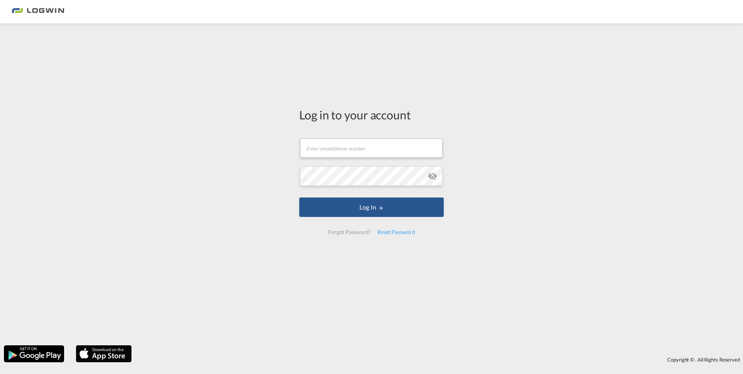  What do you see at coordinates (396, 232) in the screenshot?
I see `div: Reset Password` at bounding box center [396, 232].